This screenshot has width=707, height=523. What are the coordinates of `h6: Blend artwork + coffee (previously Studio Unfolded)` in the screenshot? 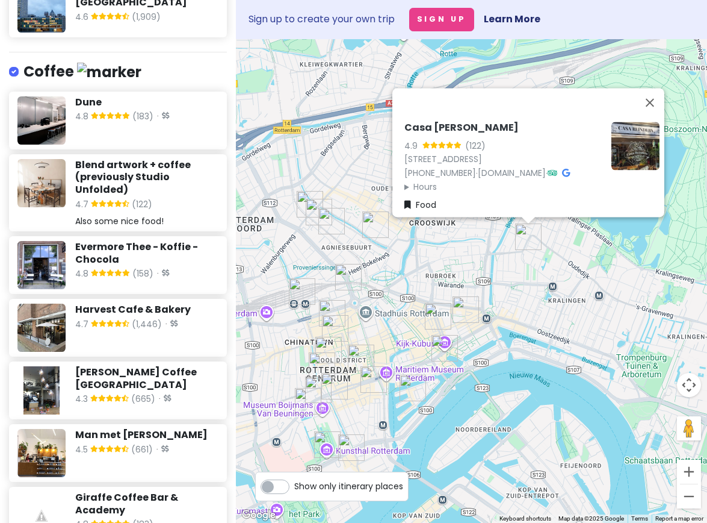 It's located at (146, 178).